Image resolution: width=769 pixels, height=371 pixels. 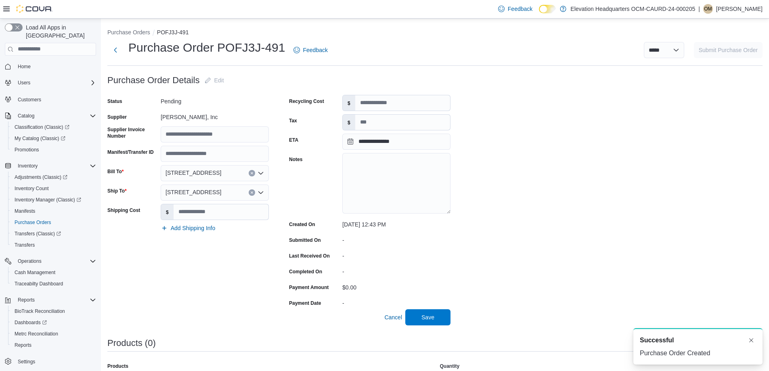 What do you see at coordinates (515, 9) in the screenshot?
I see `a: Feedback` at bounding box center [515, 9].